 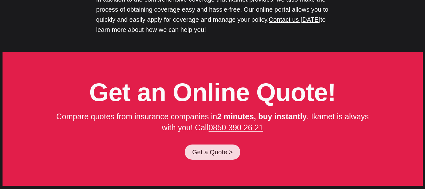 What do you see at coordinates (266, 122) in the screenshot?
I see `span: . Ikamet is always with you! Call` at bounding box center [266, 122].